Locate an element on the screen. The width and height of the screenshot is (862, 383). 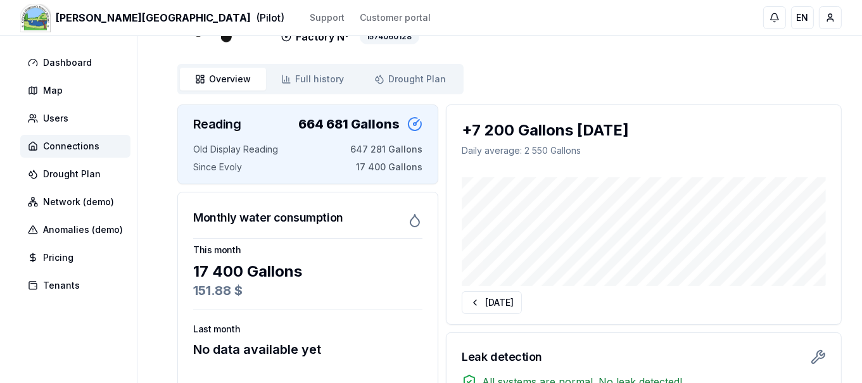
a: Network (demo) is located at coordinates (78, 202).